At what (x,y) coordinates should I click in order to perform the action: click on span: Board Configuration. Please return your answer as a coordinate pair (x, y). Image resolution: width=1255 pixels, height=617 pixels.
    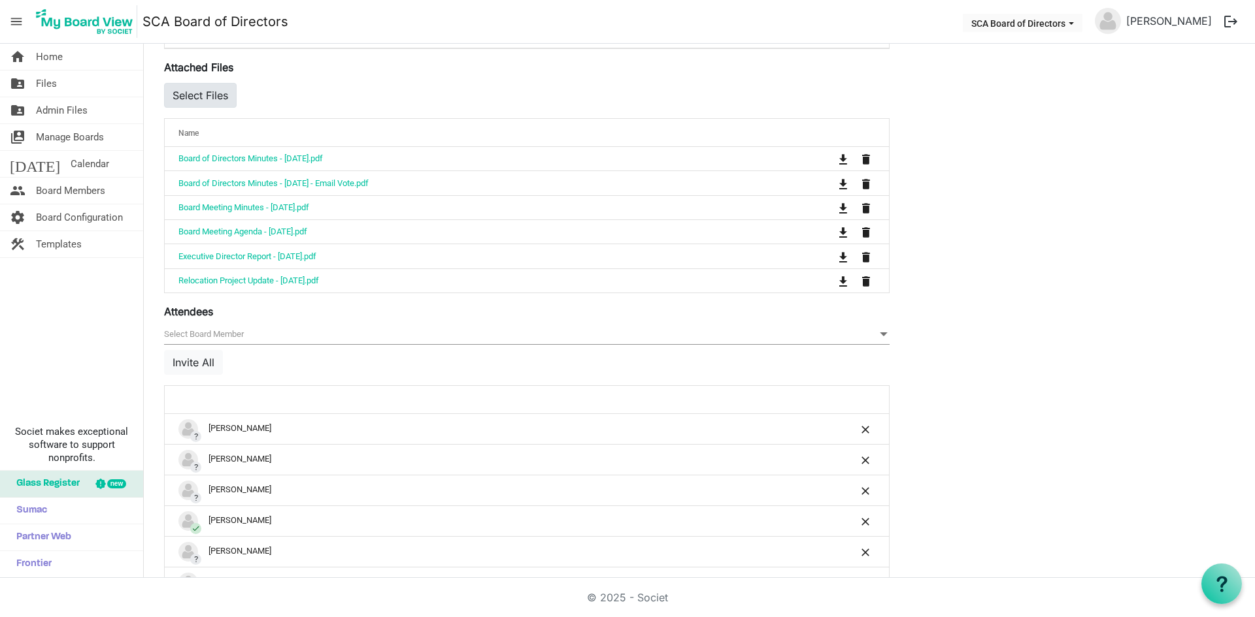
    Looking at the image, I should click on (79, 218).